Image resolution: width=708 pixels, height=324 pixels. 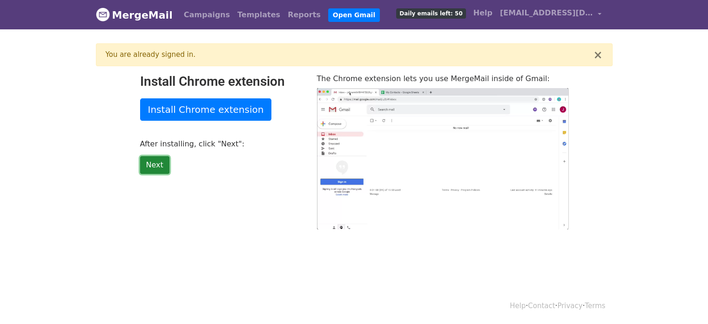 What do you see at coordinates (103, 14) in the screenshot?
I see `img: MergeMail logo` at bounding box center [103, 14].